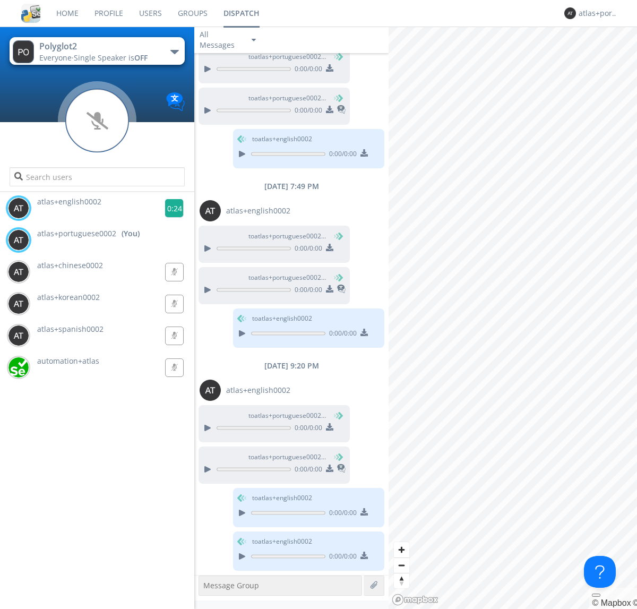 The width and height of the screenshot is (637, 609). What do you see at coordinates (221, 40) in the screenshot?
I see `div: All Messages` at bounding box center [221, 40].